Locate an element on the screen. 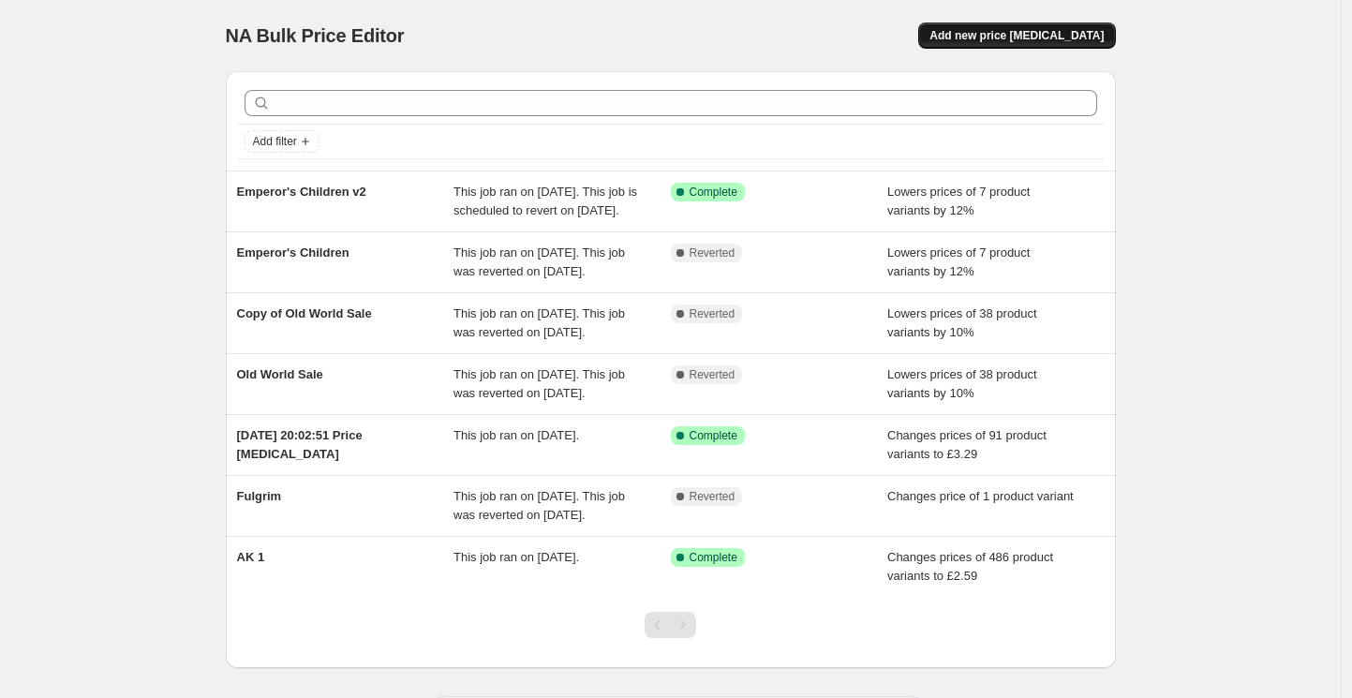 The width and height of the screenshot is (1352, 698). span: Changes prices of 91 product variants to £3.29 is located at coordinates (967, 444).